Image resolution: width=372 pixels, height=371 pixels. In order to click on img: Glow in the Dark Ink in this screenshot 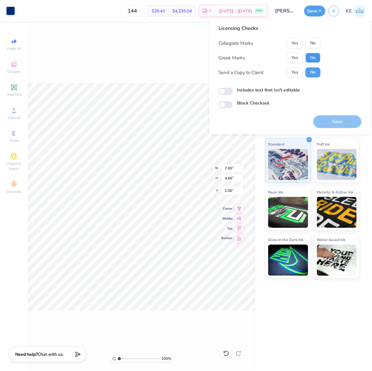, I will do `click(288, 260)`.